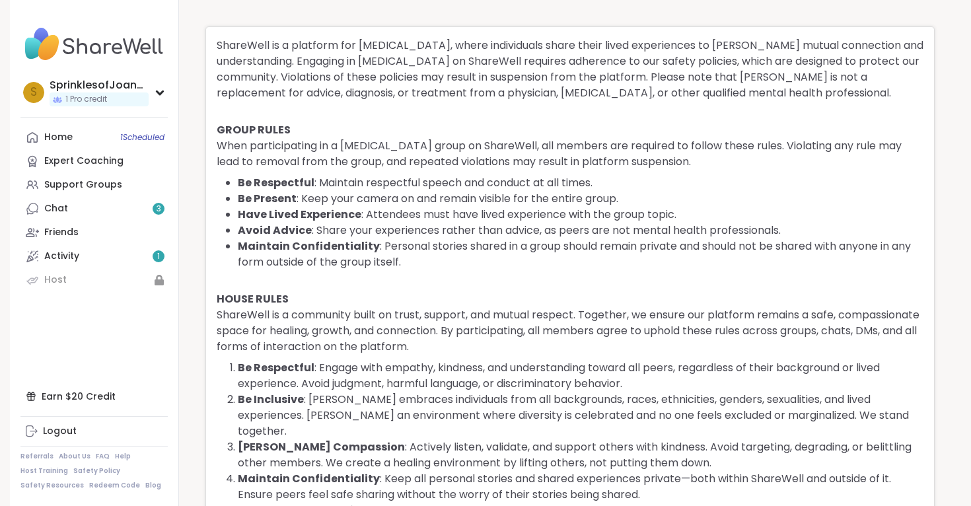 The height and width of the screenshot is (506, 971). What do you see at coordinates (94, 256) in the screenshot?
I see `a: Activity1` at bounding box center [94, 256].